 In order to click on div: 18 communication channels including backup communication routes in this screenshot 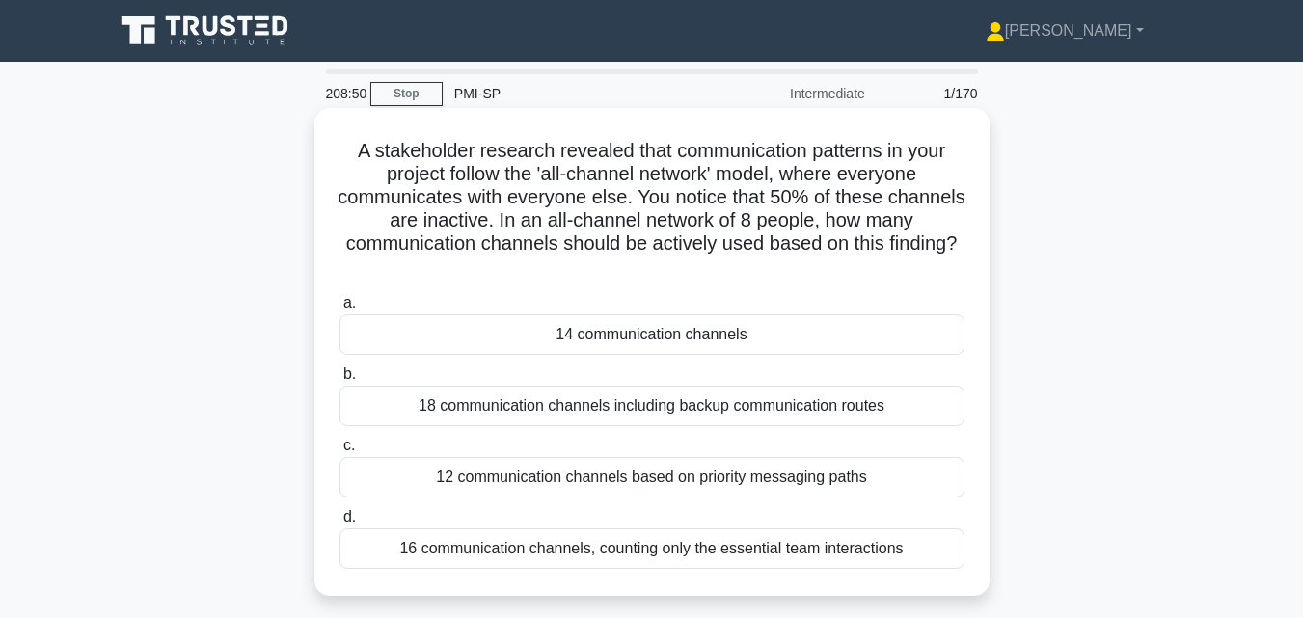, I will do `click(652, 406)`.